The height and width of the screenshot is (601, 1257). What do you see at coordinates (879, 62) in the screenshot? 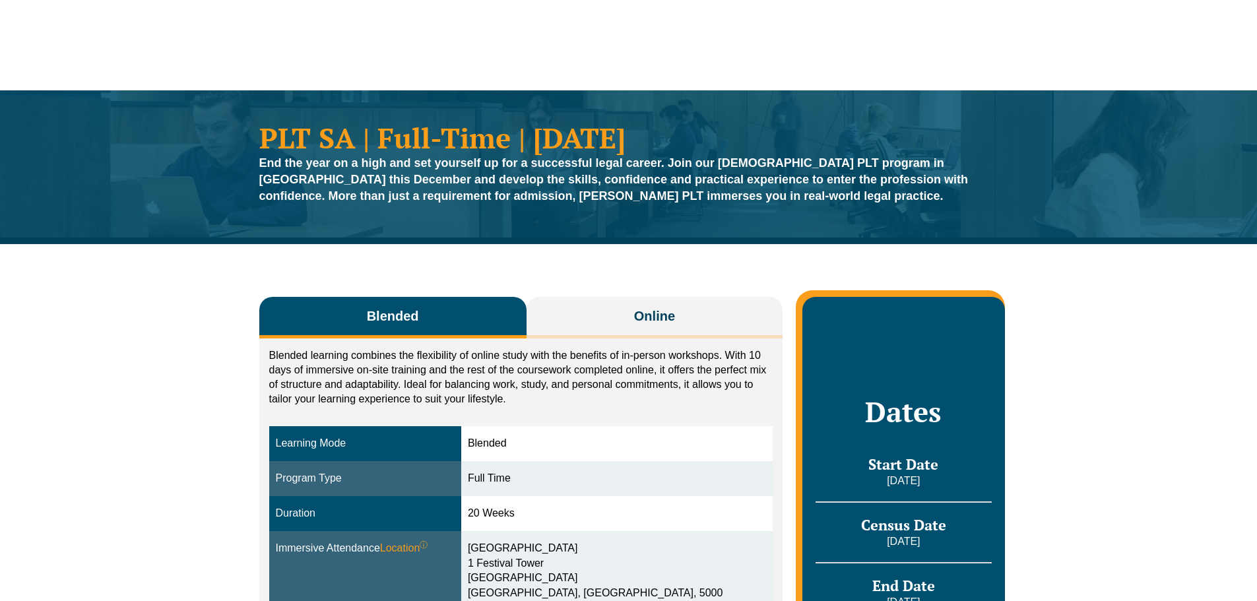
I see `a: Traineeship Workshops` at bounding box center [879, 62].